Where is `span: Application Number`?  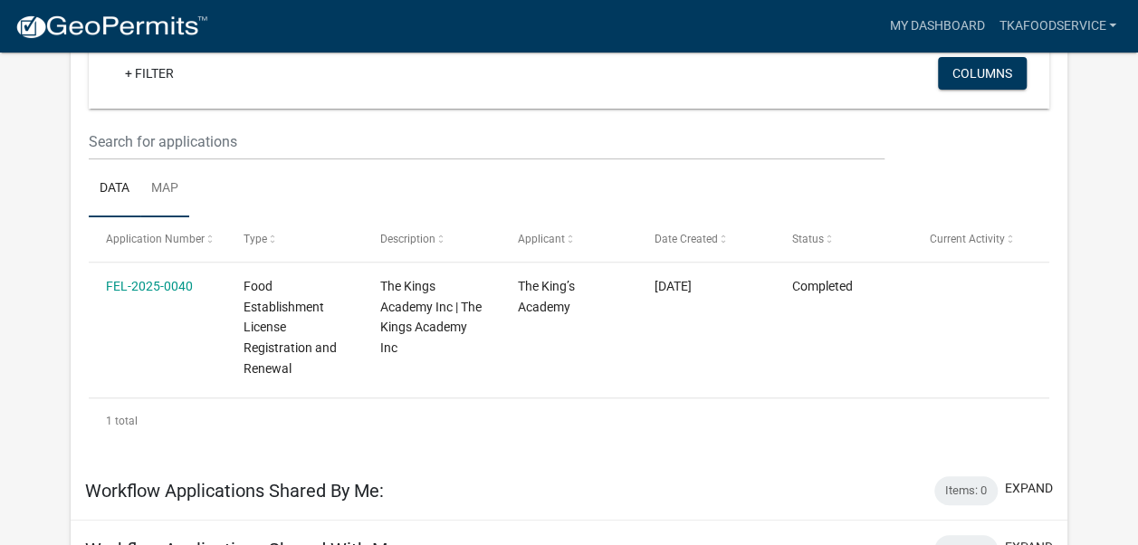
span: Application Number is located at coordinates (155, 239).